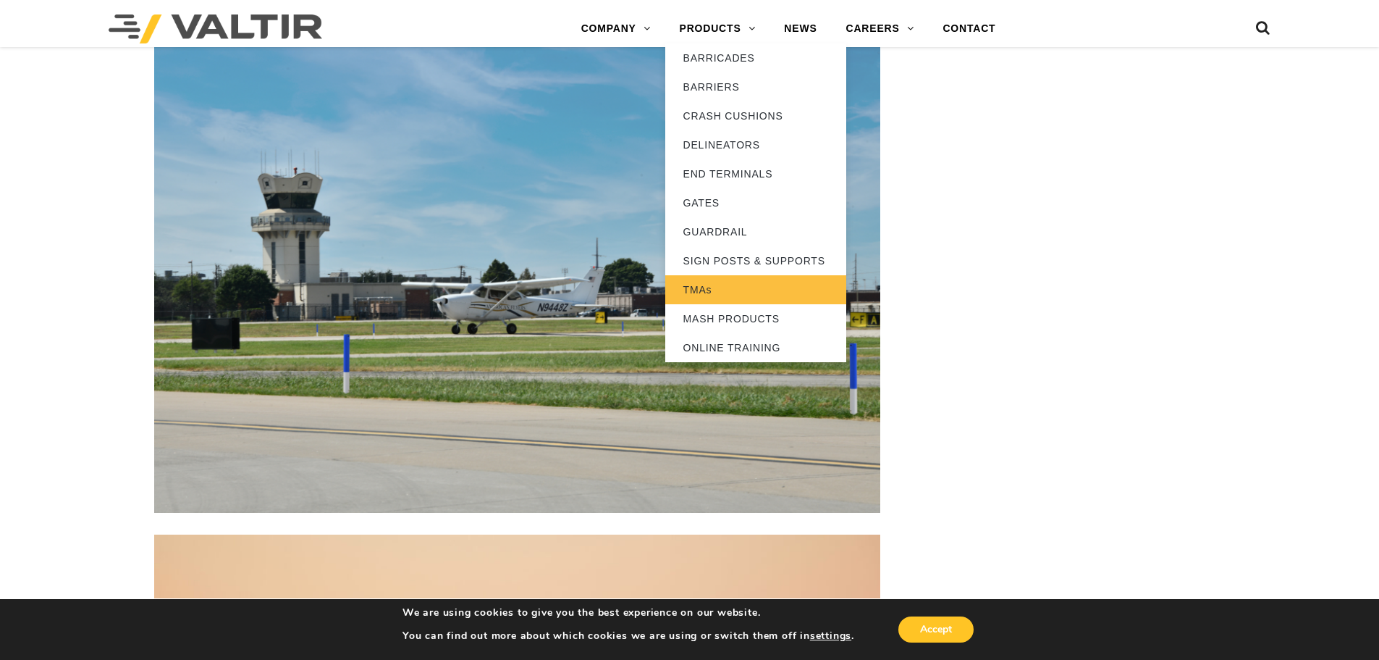  Describe the element at coordinates (936, 629) in the screenshot. I see `button: Accept` at that location.